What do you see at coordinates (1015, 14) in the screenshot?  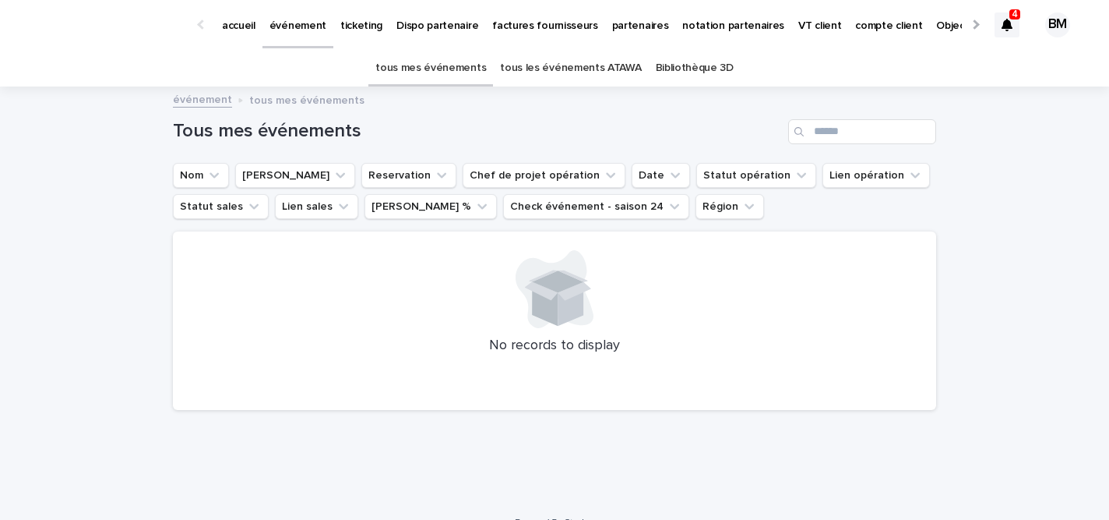 I see `p: 4` at bounding box center [1015, 14].